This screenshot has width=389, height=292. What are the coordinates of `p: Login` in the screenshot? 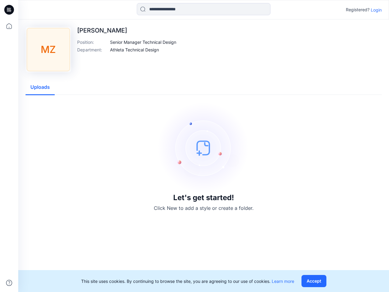 It's located at (376, 10).